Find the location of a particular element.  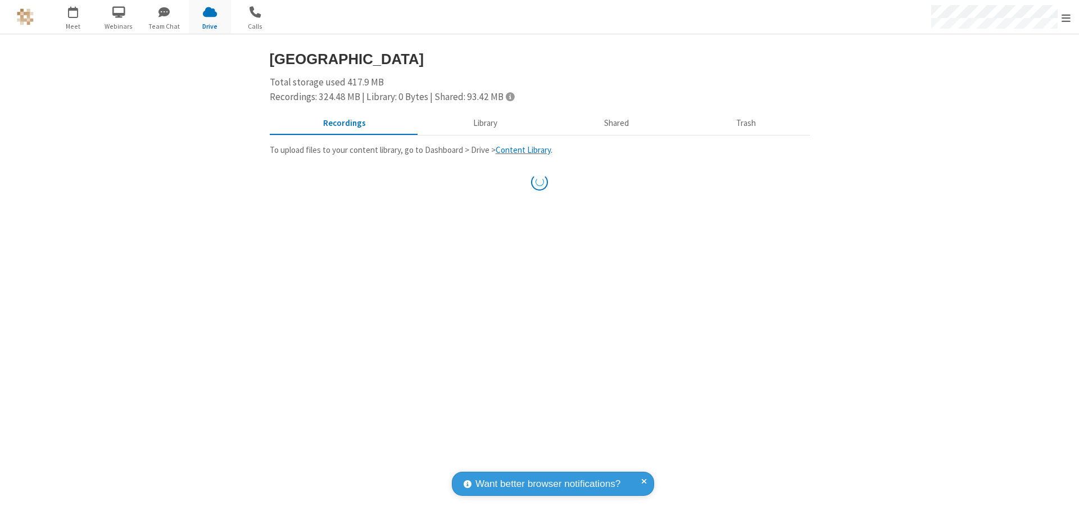

span: Webinars is located at coordinates (119, 26).